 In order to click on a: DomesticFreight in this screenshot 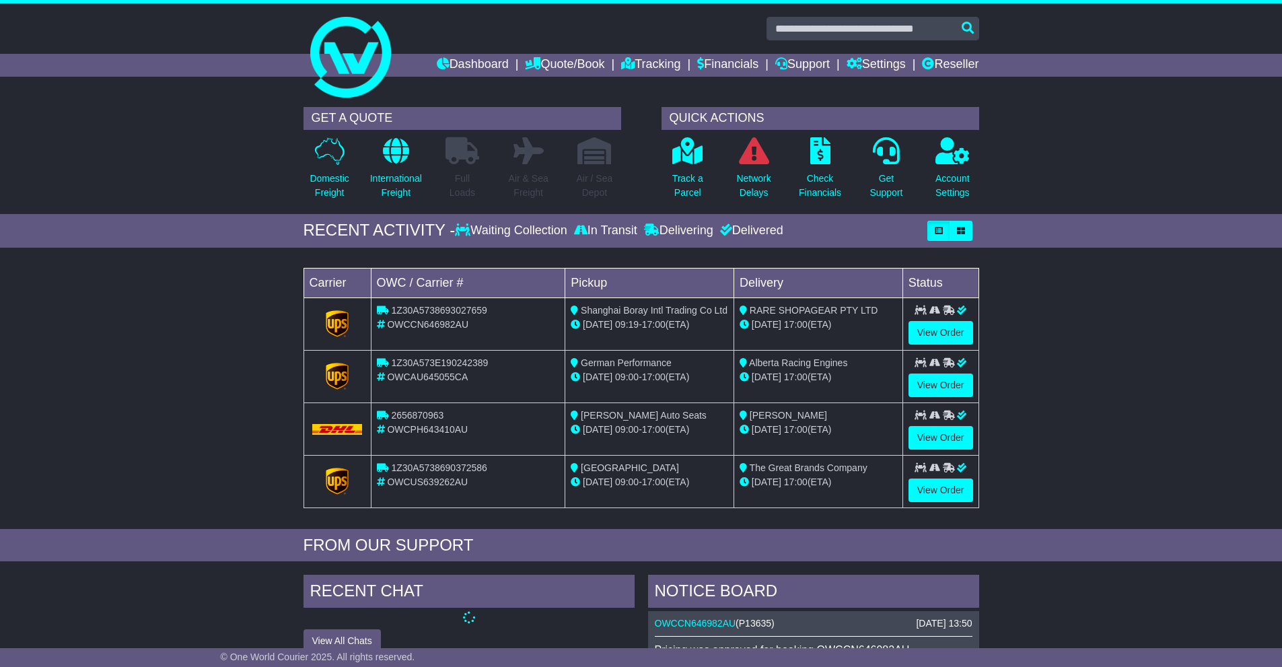, I will do `click(329, 172)`.